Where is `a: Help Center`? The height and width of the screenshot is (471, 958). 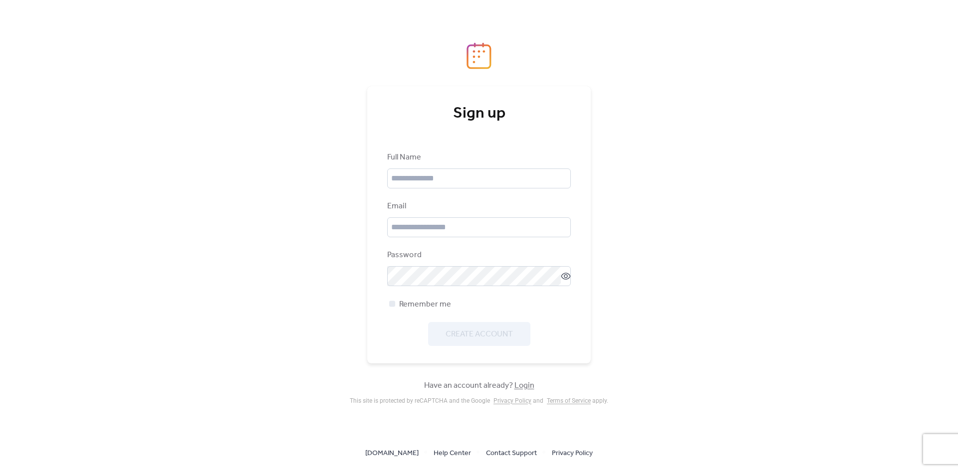 a: Help Center is located at coordinates (452, 453).